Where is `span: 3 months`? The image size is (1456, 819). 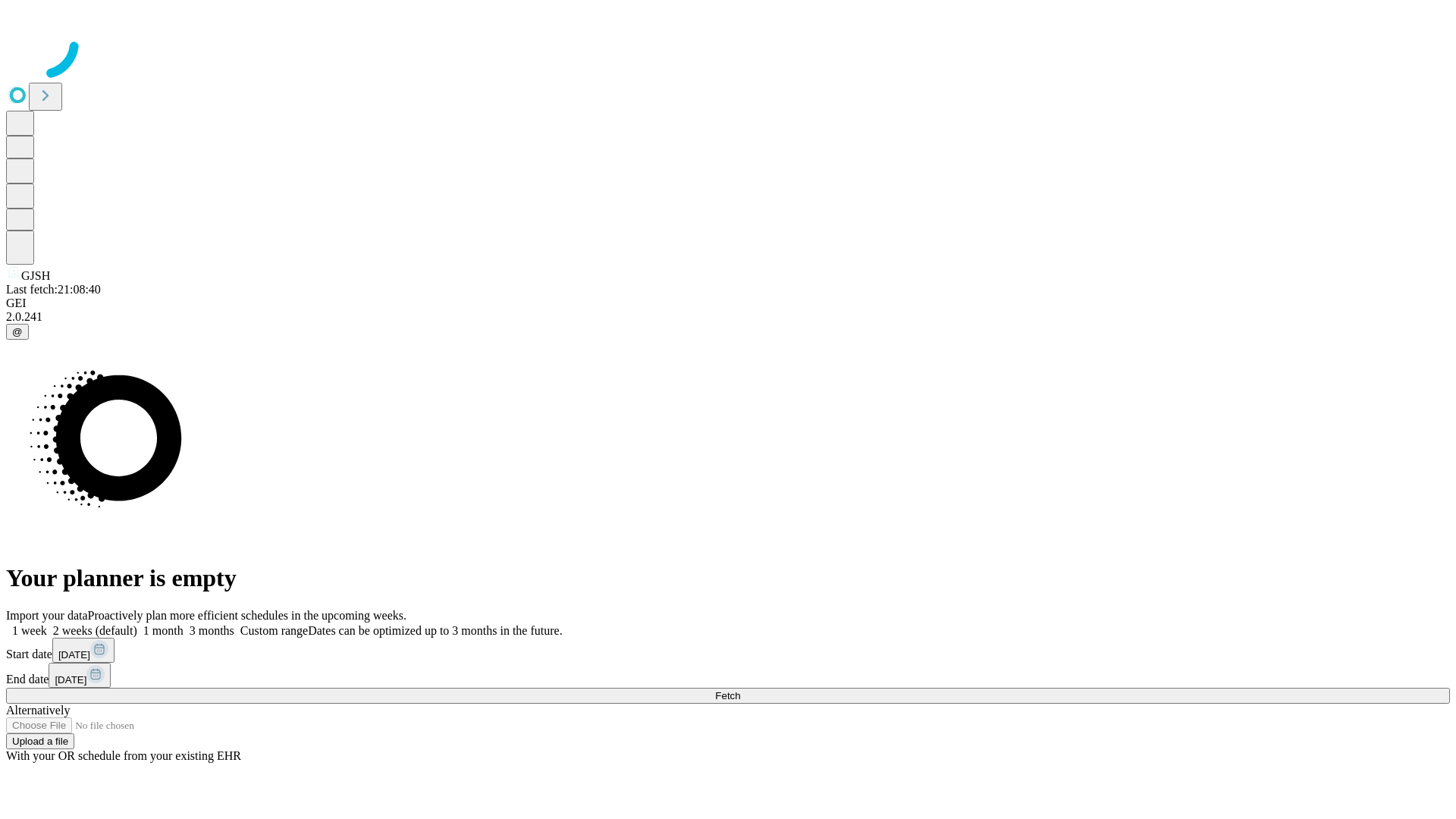 span: 3 months is located at coordinates (212, 630).